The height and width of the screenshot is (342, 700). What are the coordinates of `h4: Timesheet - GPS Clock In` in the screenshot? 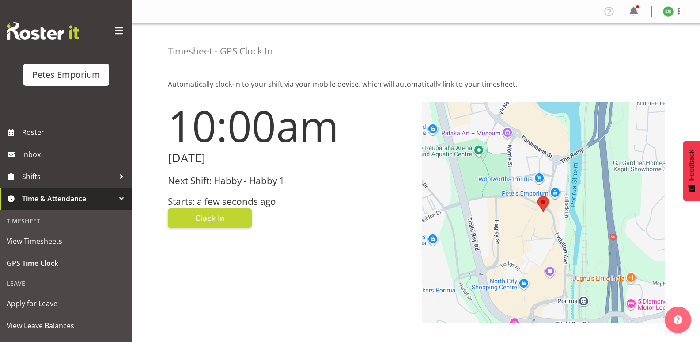 It's located at (220, 51).